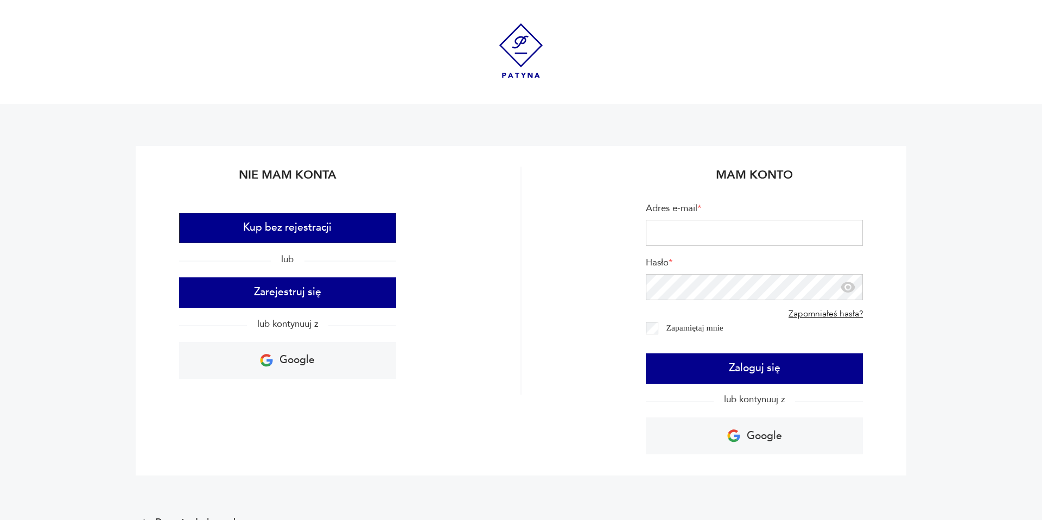 The width and height of the screenshot is (1042, 520). Describe the element at coordinates (521, 50) in the screenshot. I see `img: Patyna - sklep z meblami i dekoracjami vintage` at that location.